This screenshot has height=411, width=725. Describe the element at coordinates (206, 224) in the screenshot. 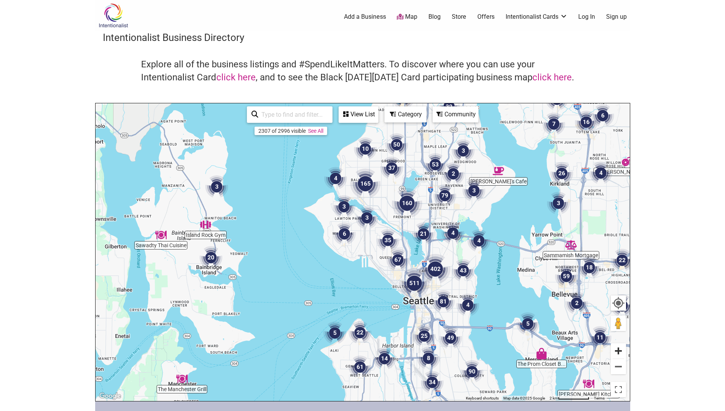

I see `div: Island Rock Gym` at that location.